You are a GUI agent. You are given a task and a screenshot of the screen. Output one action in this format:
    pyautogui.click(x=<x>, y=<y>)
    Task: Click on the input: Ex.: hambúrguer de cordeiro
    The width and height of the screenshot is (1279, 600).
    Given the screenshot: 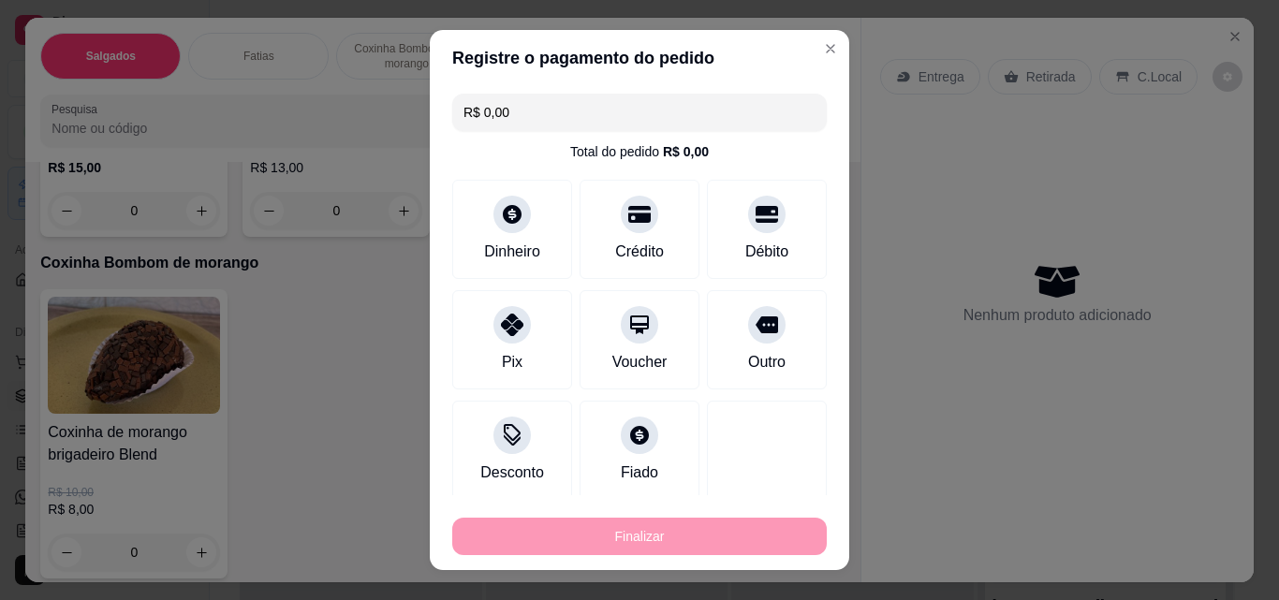 What is the action you would take?
    pyautogui.click(x=640, y=112)
    